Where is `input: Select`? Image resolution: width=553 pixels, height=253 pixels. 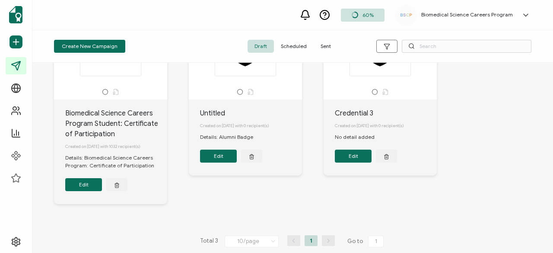 input: Select is located at coordinates (252, 241).